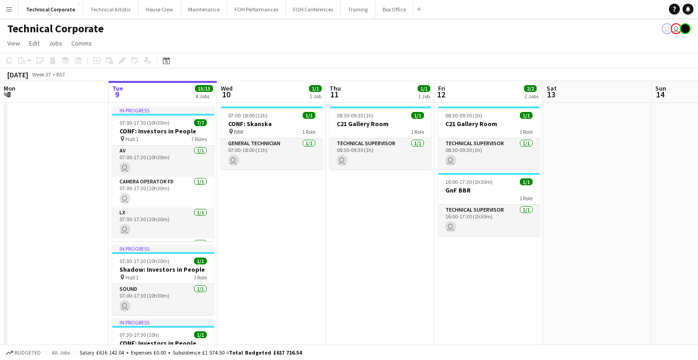  What do you see at coordinates (163, 174) in the screenshot?
I see `div: In progress07:00-17:30 (10h30m)7/7CONF: Investors in People Hall 17 RolesAV1/107:00-17:30 (10h30m...` at bounding box center [163, 174].